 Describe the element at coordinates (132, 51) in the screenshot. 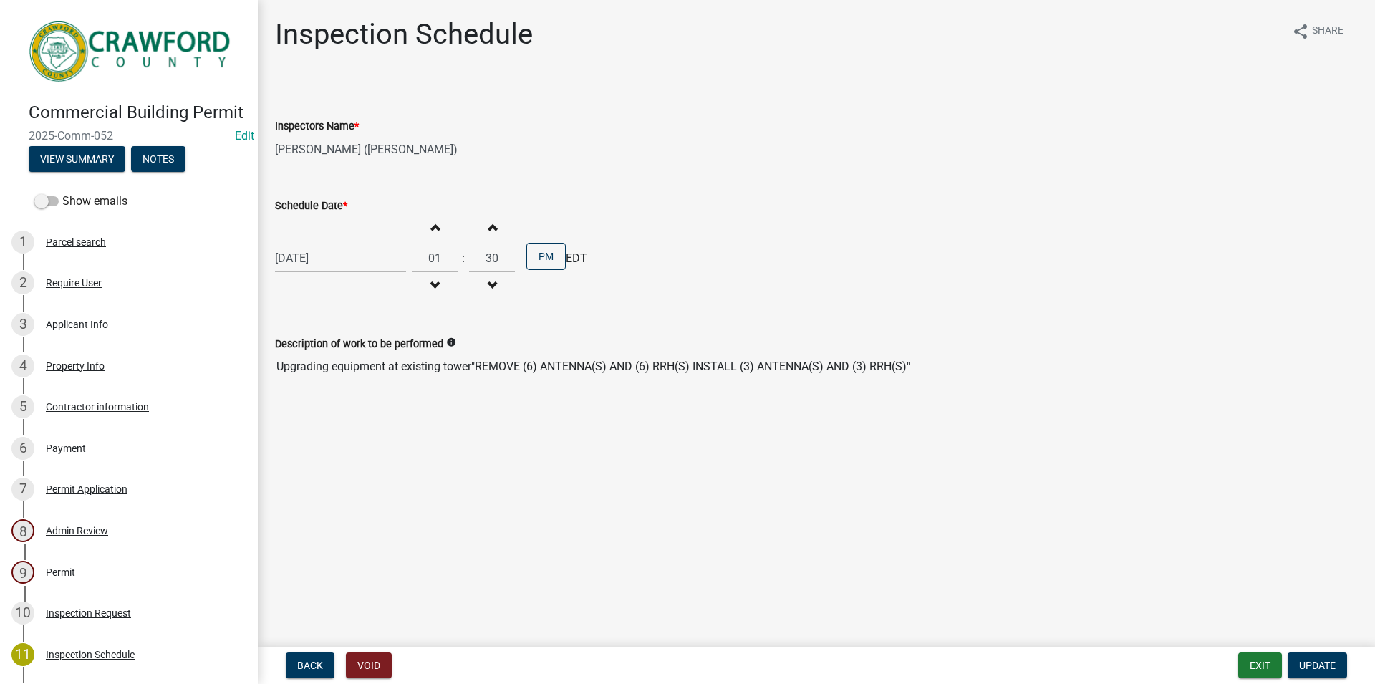

I see `img: Crawford County, Georgia` at that location.